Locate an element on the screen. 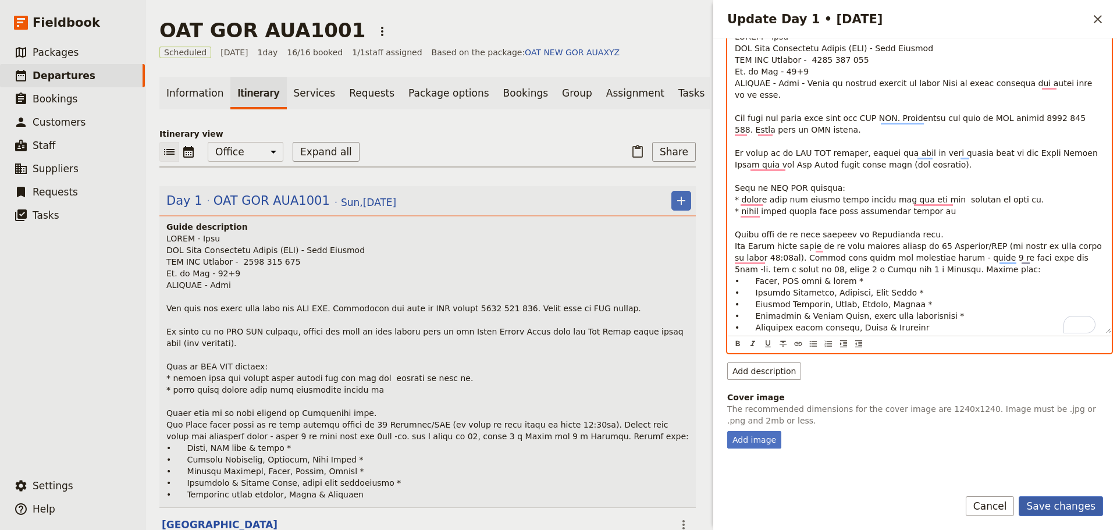 This screenshot has width=1117, height=530. a: Requests is located at coordinates (372, 93).